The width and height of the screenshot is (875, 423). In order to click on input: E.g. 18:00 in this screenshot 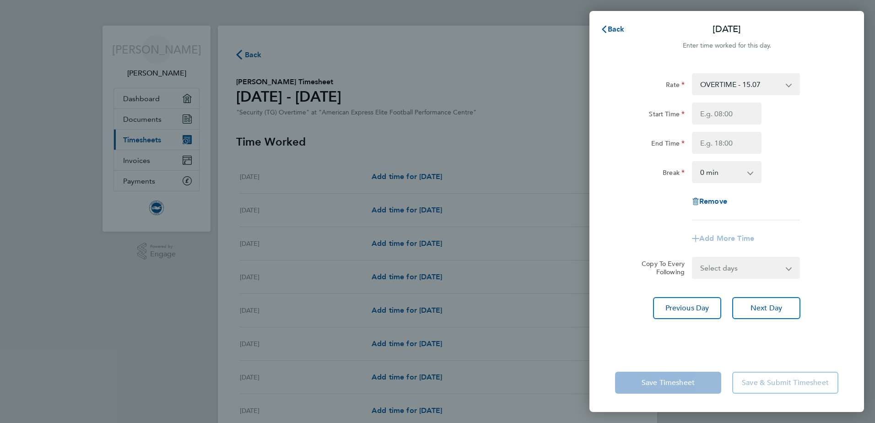, I will do `click(726, 143)`.